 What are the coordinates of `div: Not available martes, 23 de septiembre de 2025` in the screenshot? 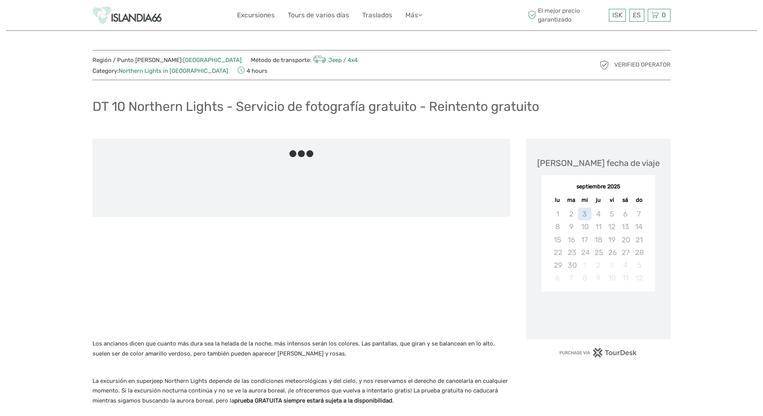 It's located at (571, 252).